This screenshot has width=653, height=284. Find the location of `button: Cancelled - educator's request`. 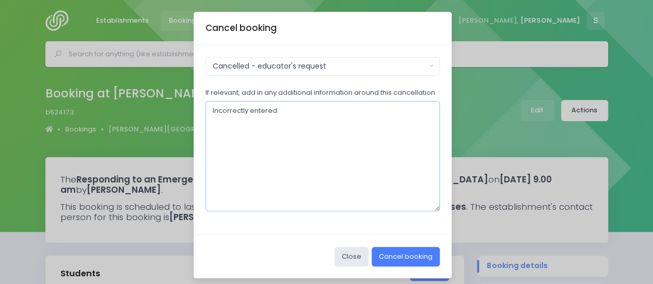

button: Cancelled - educator's request is located at coordinates (323, 67).